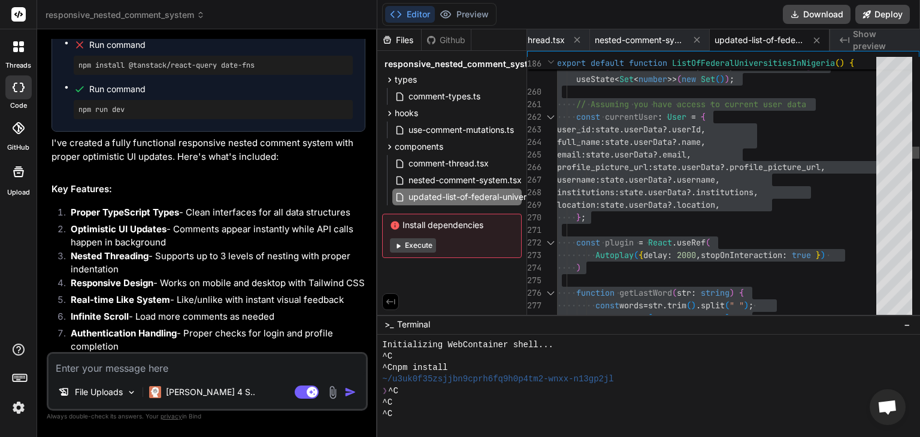 This screenshot has height=437, width=920. Describe the element at coordinates (534, 63) in the screenshot. I see `span: 186` at that location.